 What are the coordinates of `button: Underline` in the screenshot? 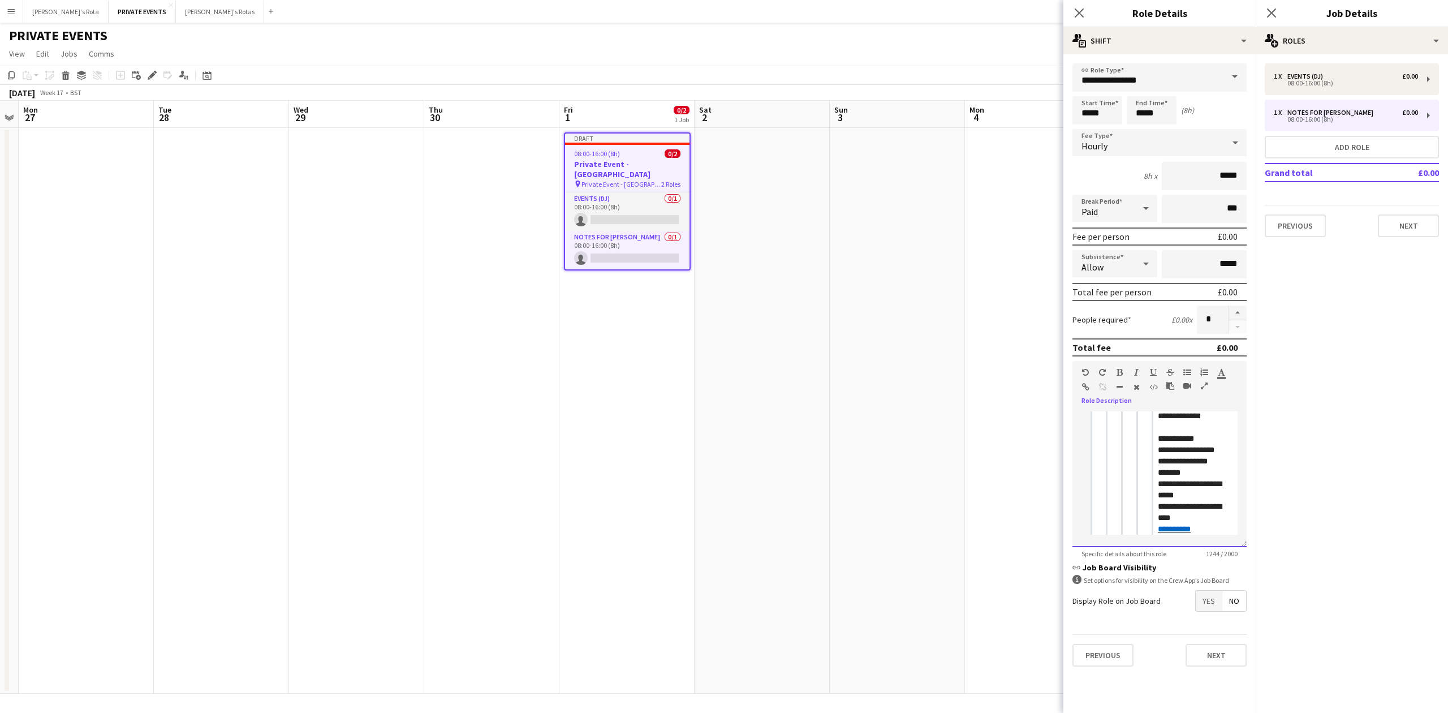 It's located at (1153, 372).